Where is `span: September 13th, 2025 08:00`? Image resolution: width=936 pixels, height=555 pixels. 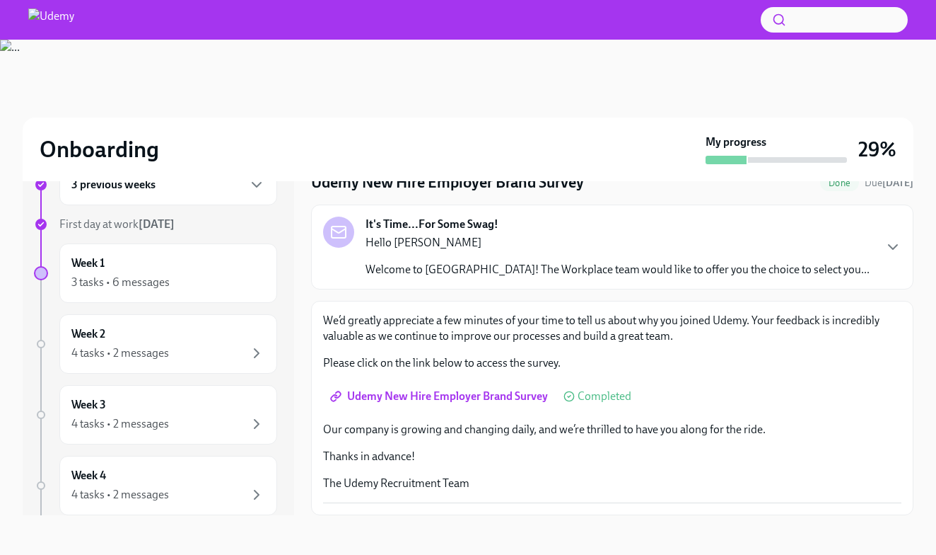
span: September 13th, 2025 08:00 is located at coordinates (889, 182).